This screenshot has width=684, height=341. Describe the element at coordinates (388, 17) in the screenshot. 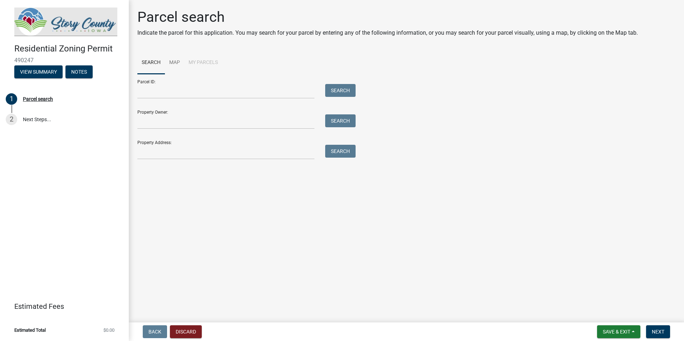

I see `h1: Parcel search` at that location.